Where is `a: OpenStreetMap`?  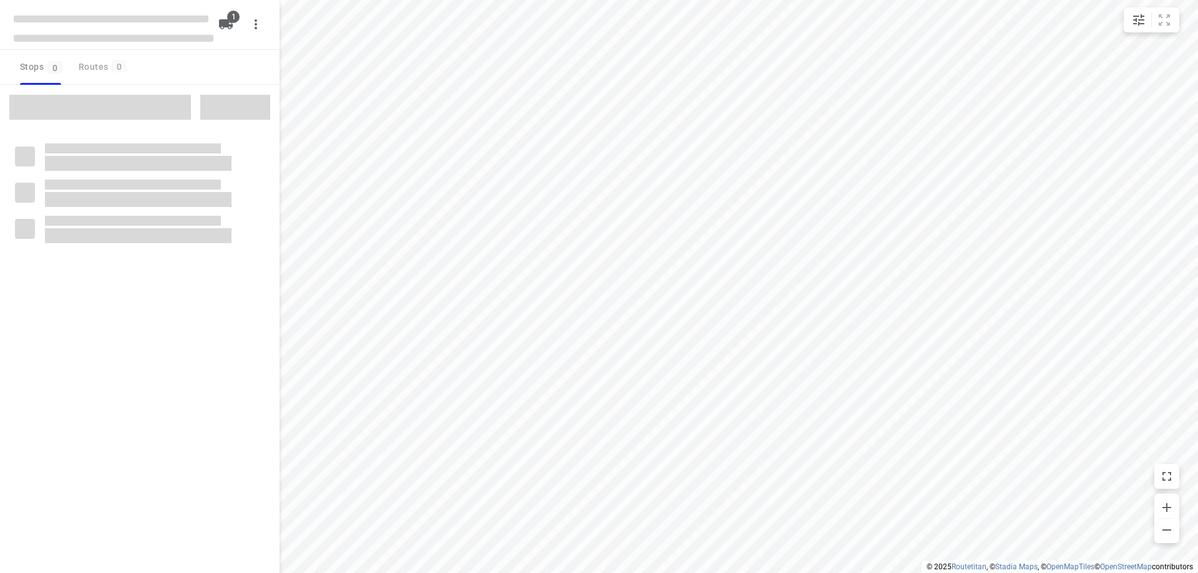
a: OpenStreetMap is located at coordinates (1125, 567).